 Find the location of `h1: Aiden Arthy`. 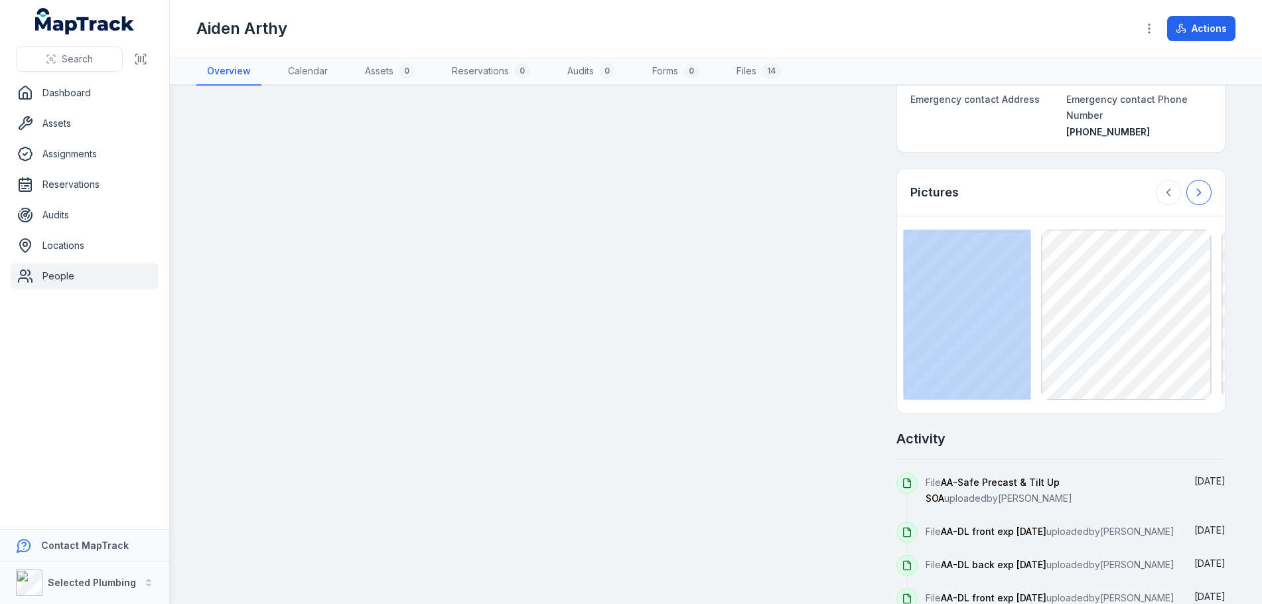

h1: Aiden Arthy is located at coordinates (242, 29).